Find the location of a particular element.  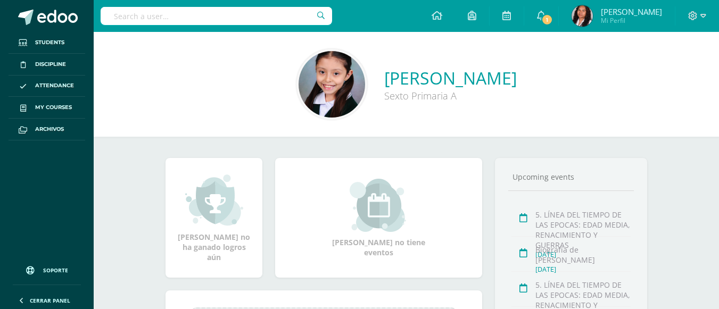

a: Soporte is located at coordinates (47, 269).